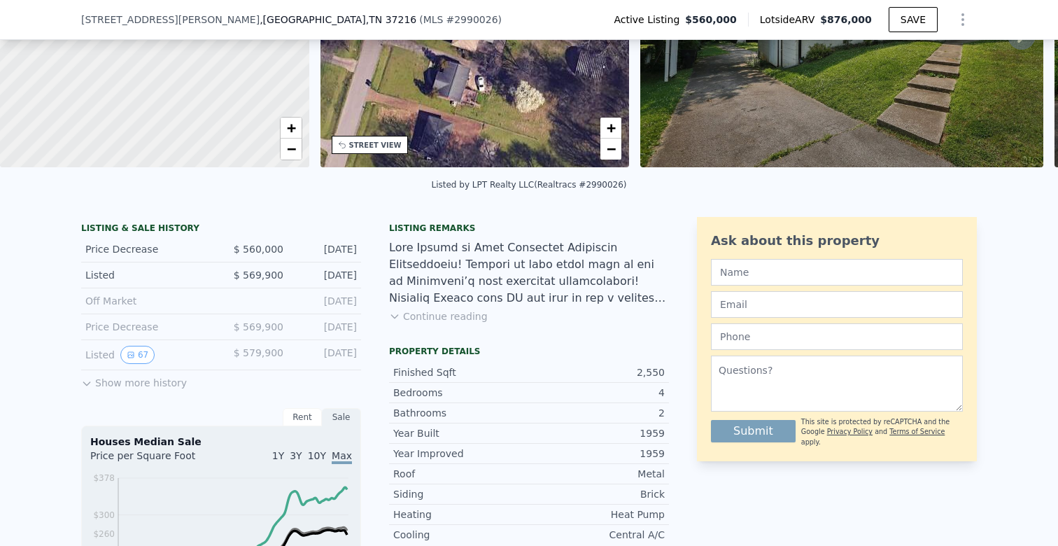 The width and height of the screenshot is (1058, 546). I want to click on div: STREET VIEW, so click(375, 145).